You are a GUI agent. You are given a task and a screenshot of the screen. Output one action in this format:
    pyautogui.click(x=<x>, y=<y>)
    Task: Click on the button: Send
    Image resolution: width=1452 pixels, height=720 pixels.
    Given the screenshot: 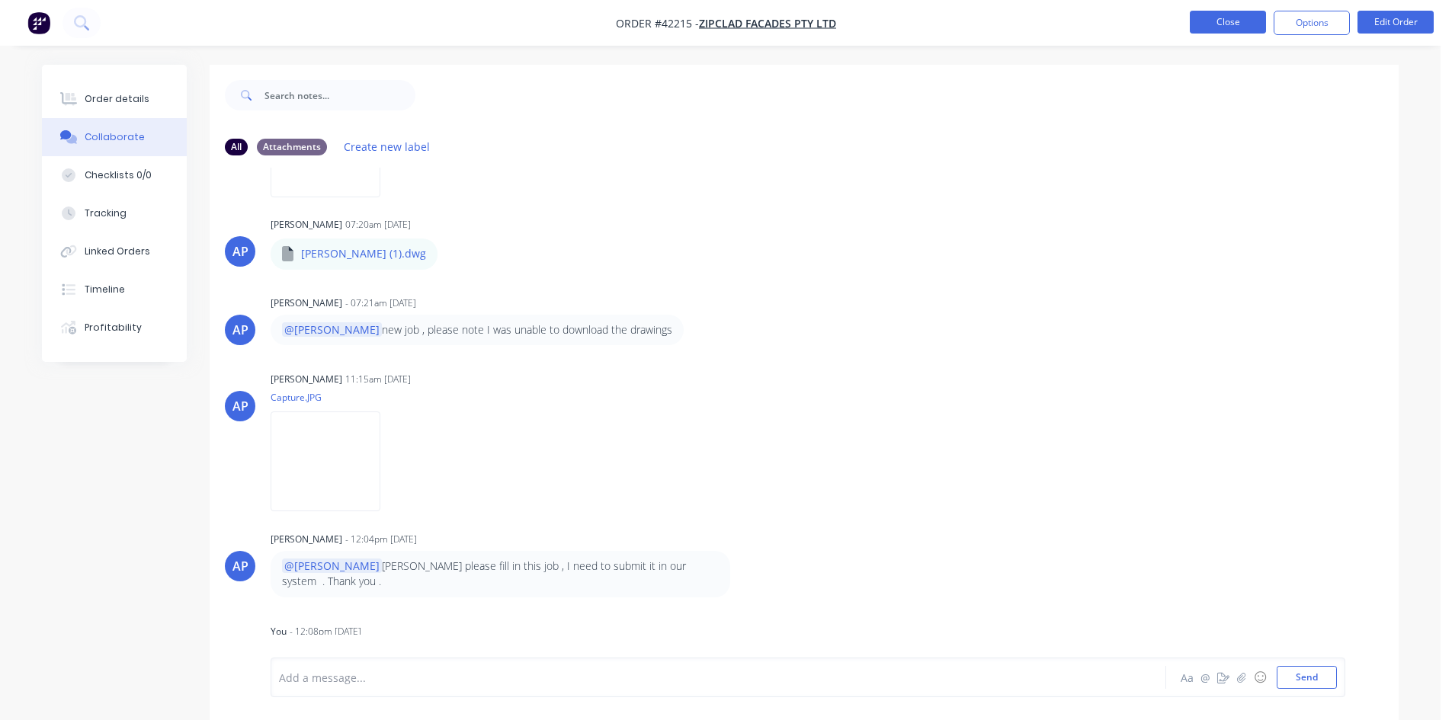 What is the action you would take?
    pyautogui.click(x=1306, y=677)
    